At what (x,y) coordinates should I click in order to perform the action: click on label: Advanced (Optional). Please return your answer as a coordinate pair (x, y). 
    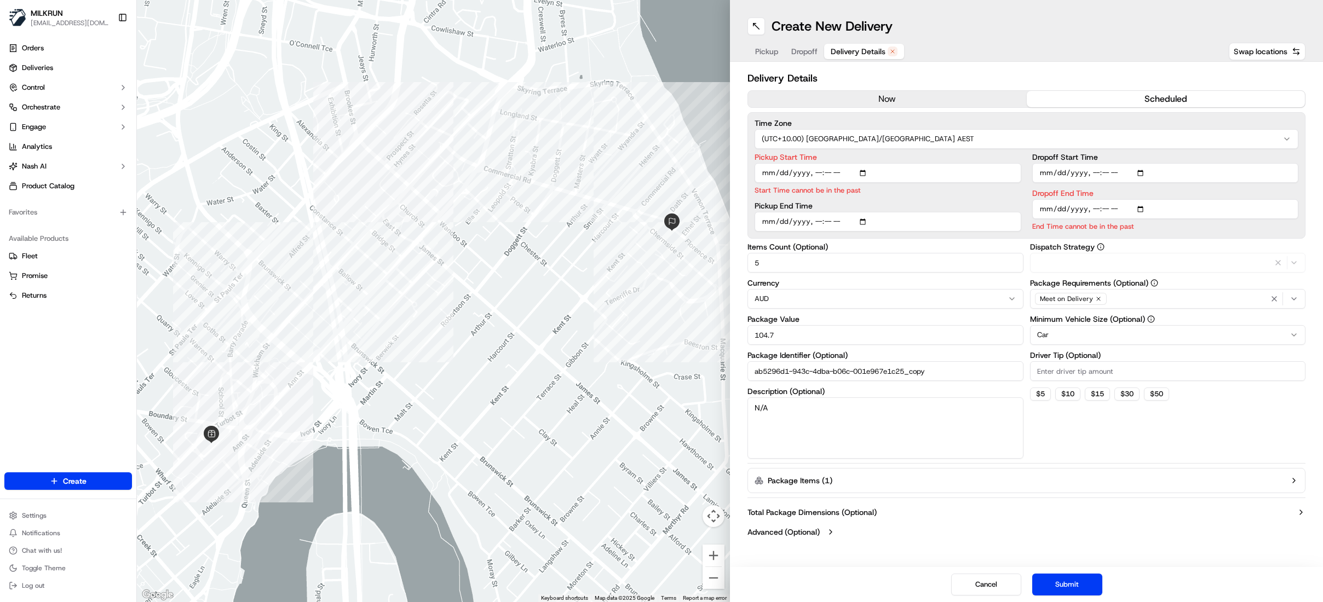
    Looking at the image, I should click on (784, 532).